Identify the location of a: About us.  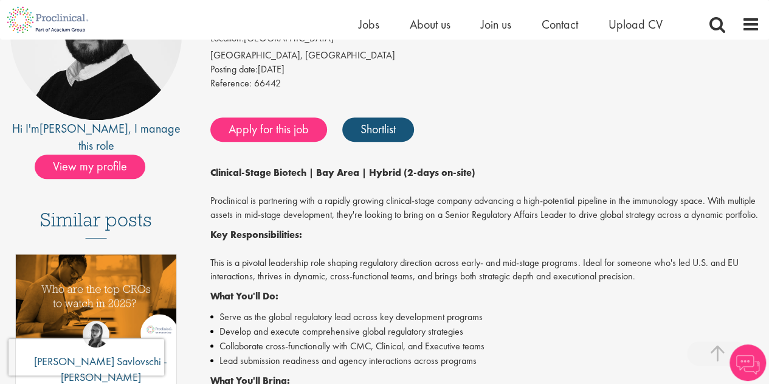
(430, 24).